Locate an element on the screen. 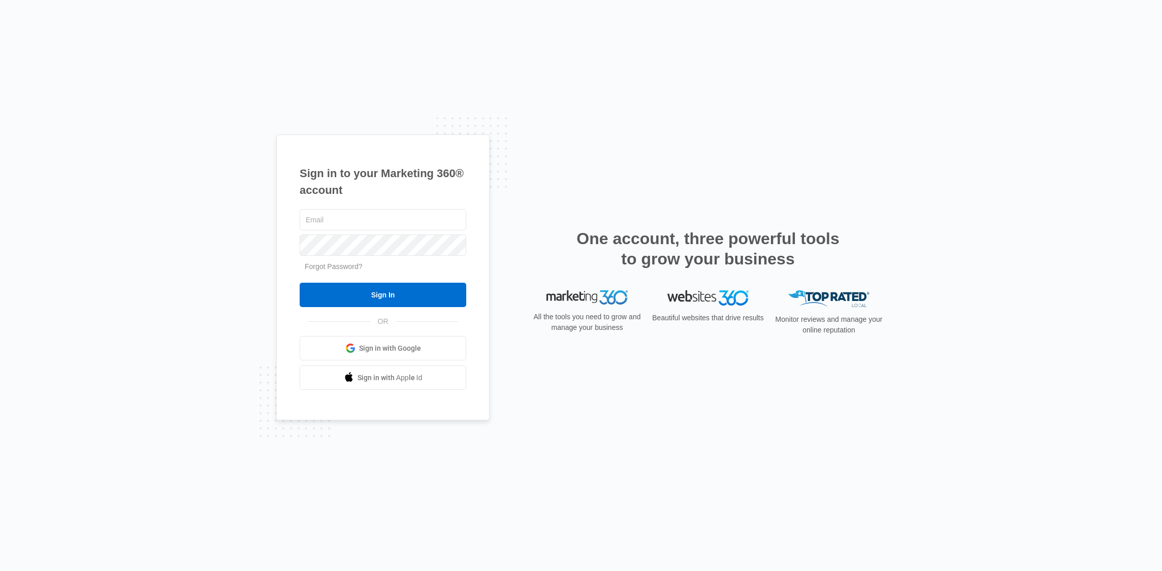  a: Sign in with Google is located at coordinates (383, 348).